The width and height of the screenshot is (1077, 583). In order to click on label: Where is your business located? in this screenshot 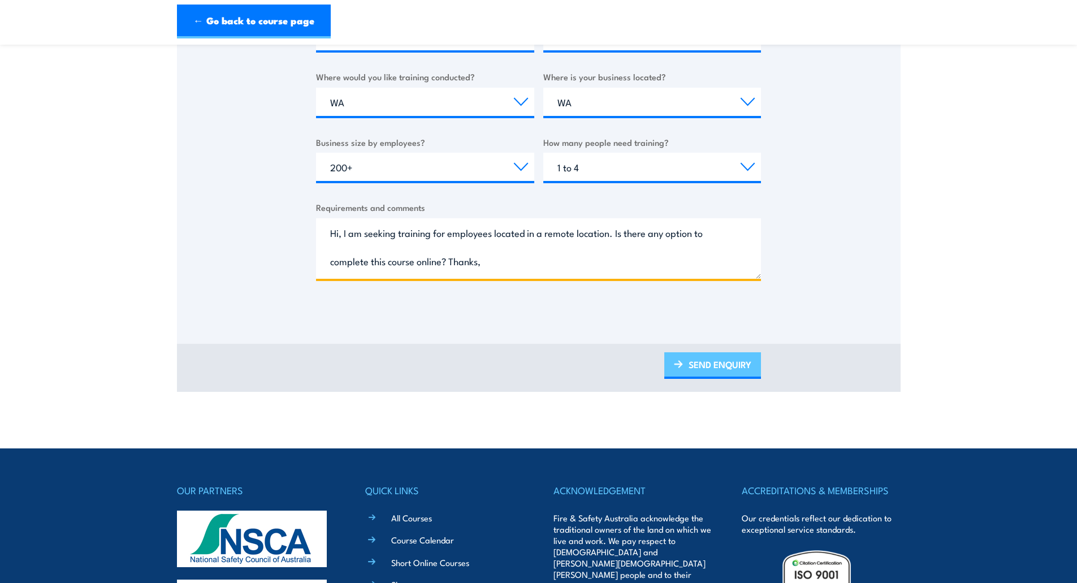, I will do `click(652, 76)`.